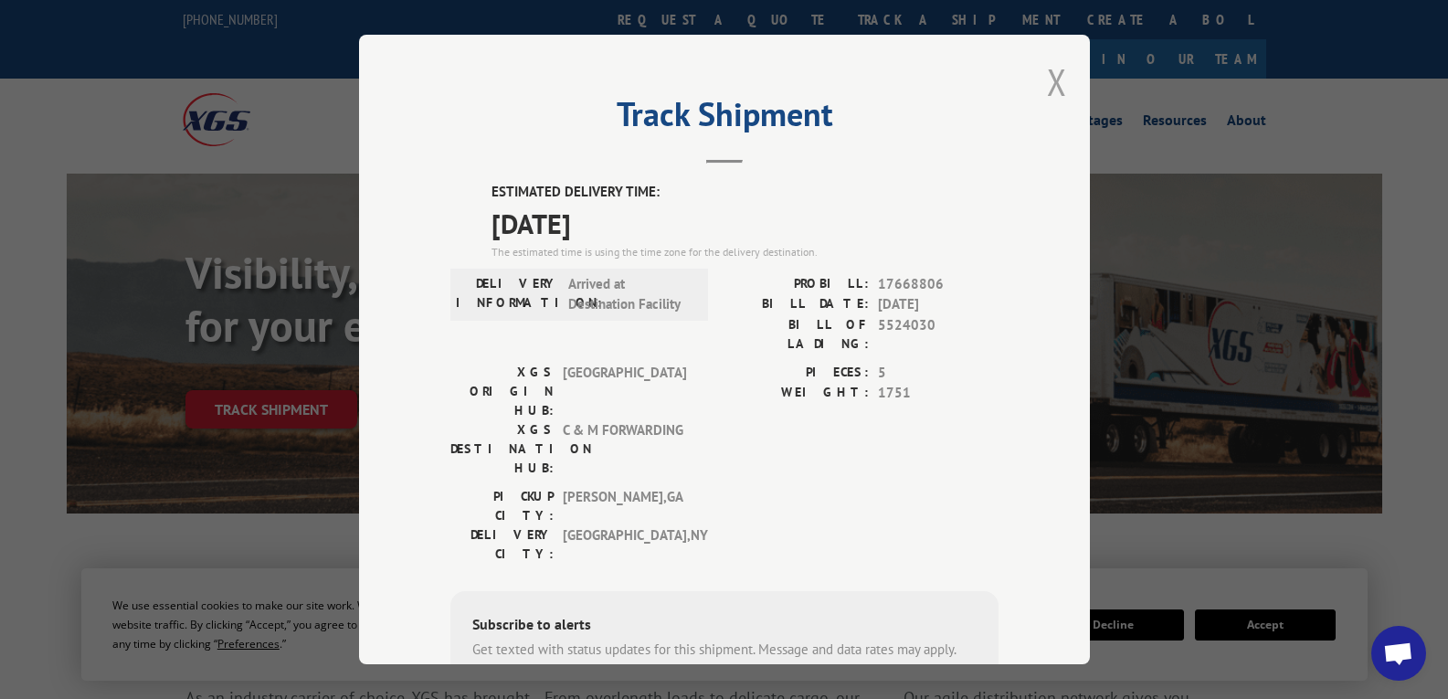  I want to click on label: PIECES:, so click(797, 373).